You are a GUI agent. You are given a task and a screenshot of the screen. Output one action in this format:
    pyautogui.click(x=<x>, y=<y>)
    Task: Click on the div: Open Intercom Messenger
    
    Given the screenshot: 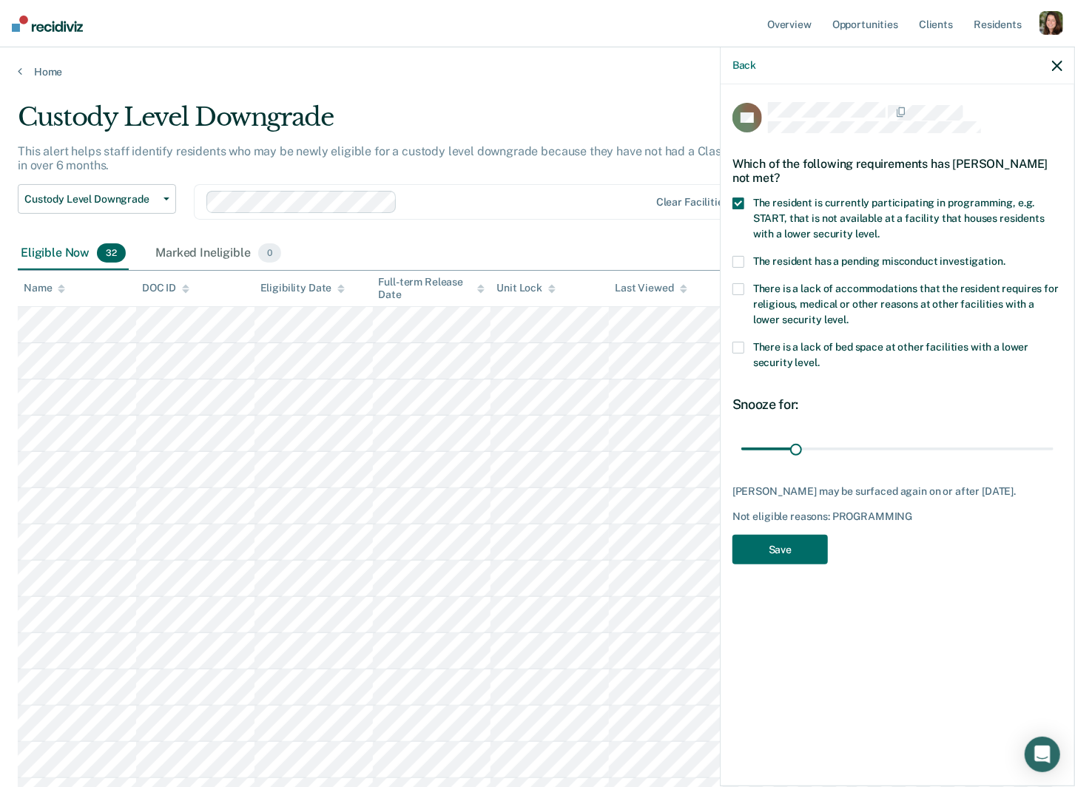 What is the action you would take?
    pyautogui.click(x=1043, y=755)
    